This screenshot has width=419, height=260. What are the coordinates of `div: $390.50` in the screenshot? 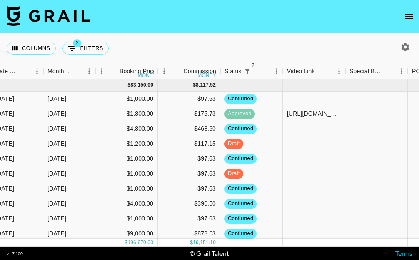 It's located at (189, 204).